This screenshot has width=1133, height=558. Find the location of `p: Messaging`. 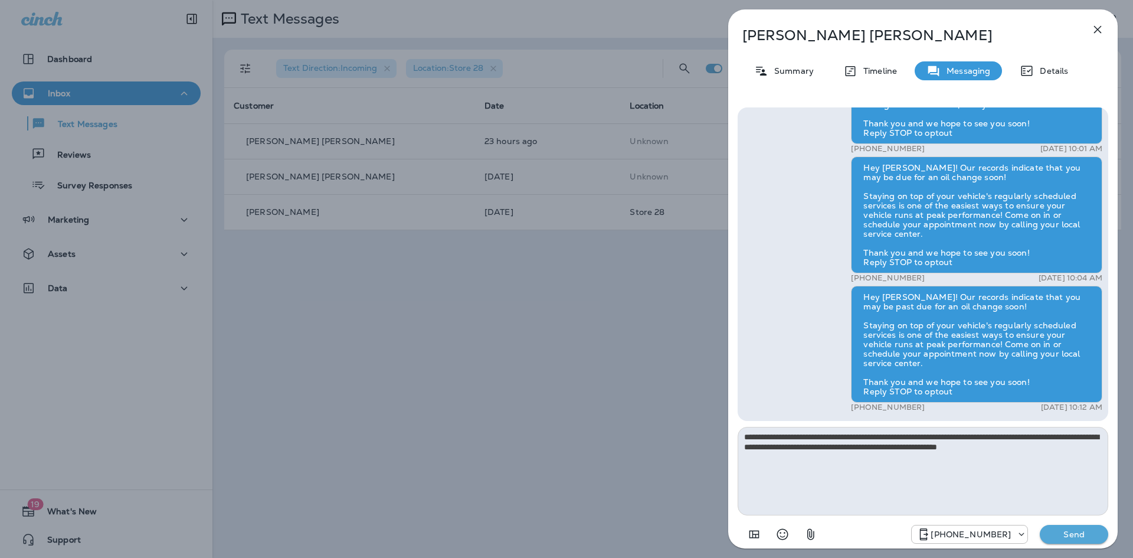

p: Messaging is located at coordinates (965, 71).